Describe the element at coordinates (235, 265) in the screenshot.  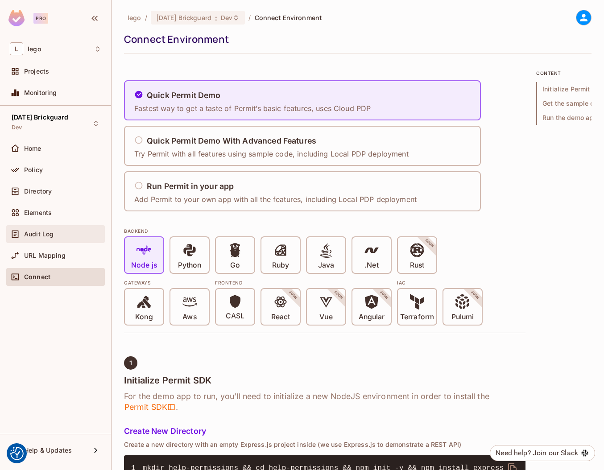
I see `p: Go` at that location.